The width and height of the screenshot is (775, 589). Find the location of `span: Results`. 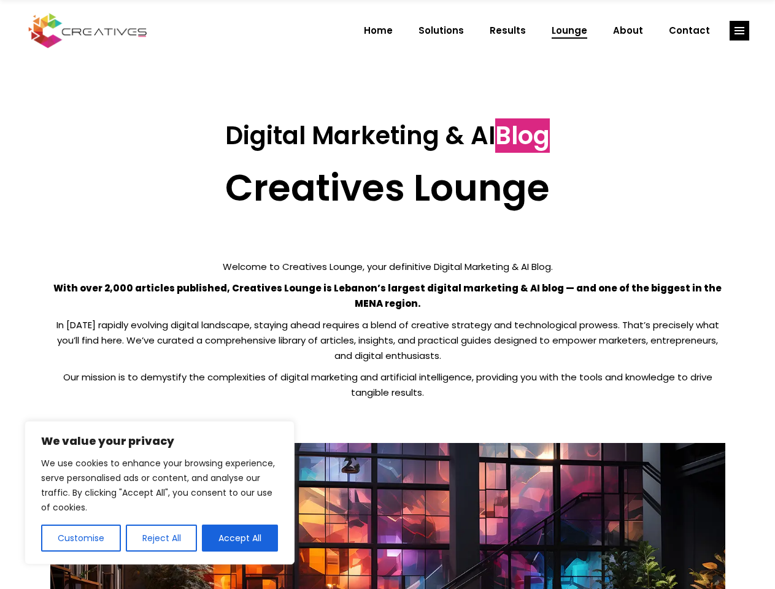

span: Results is located at coordinates (507, 31).